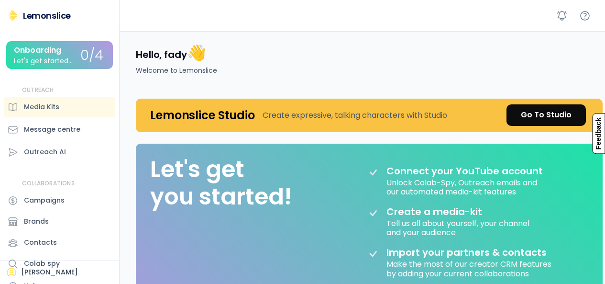 This screenshot has height=284, width=605. Describe the element at coordinates (446, 211) in the screenshot. I see `div: Create a media-kit` at that location.